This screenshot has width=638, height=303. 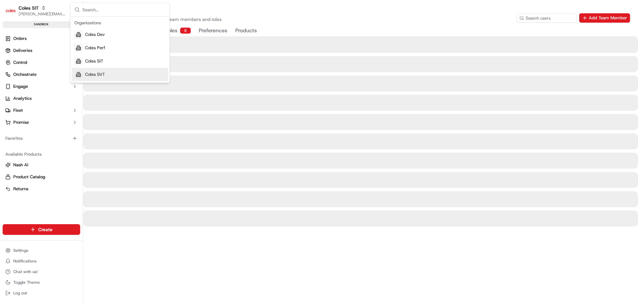 What do you see at coordinates (41, 189) in the screenshot?
I see `button: Returns` at bounding box center [41, 189].